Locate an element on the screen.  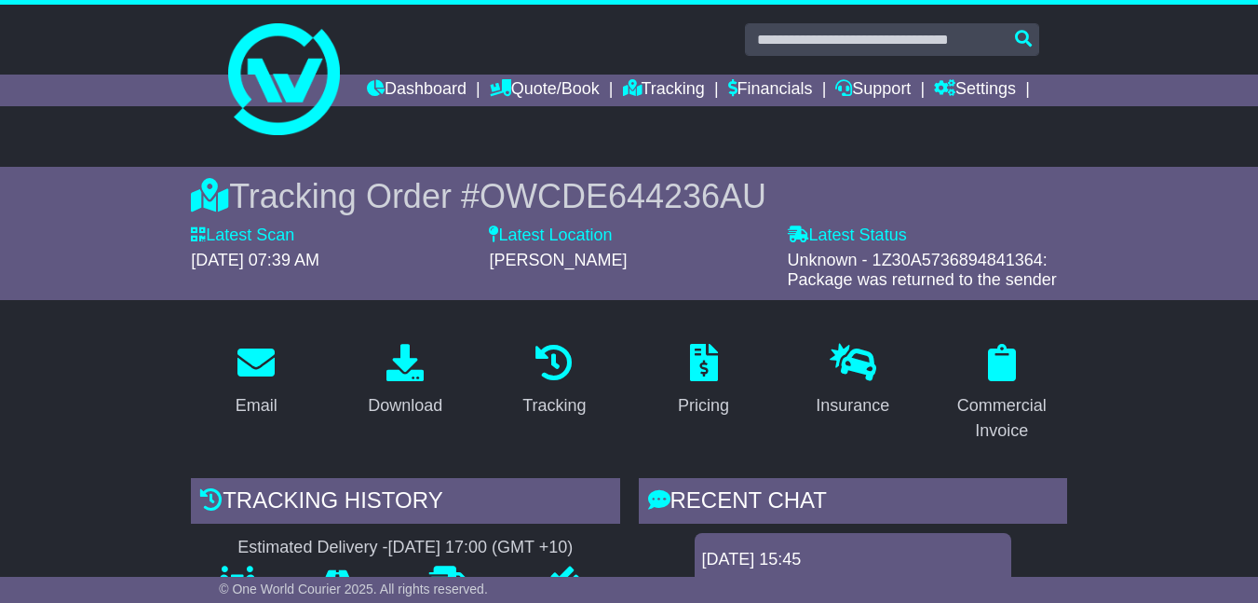
label: Latest Scan is located at coordinates (242, 236).